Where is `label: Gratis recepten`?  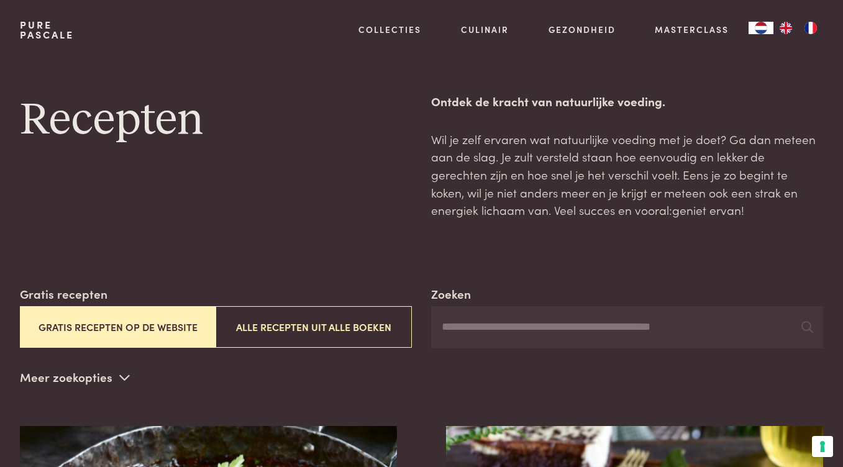
label: Gratis recepten is located at coordinates (63, 294).